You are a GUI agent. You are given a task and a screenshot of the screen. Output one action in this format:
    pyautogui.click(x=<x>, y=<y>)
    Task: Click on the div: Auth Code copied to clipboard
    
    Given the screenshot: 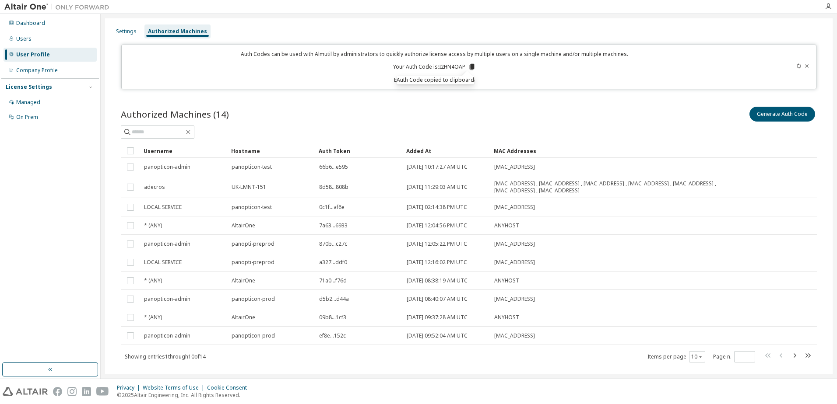 What is the action you would take?
    pyautogui.click(x=435, y=80)
    